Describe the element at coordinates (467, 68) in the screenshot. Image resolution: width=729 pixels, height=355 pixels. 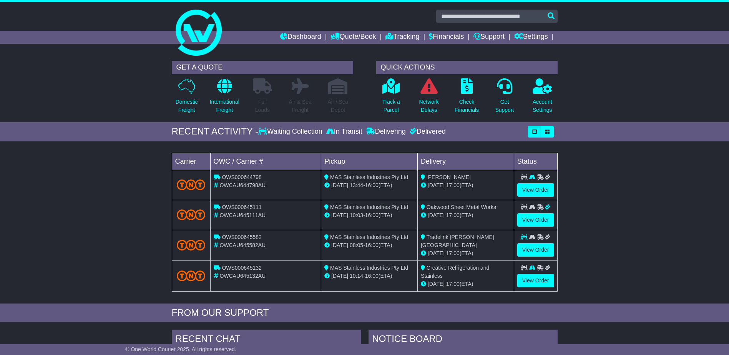
I see `div: QUICK ACTIONS` at that location.